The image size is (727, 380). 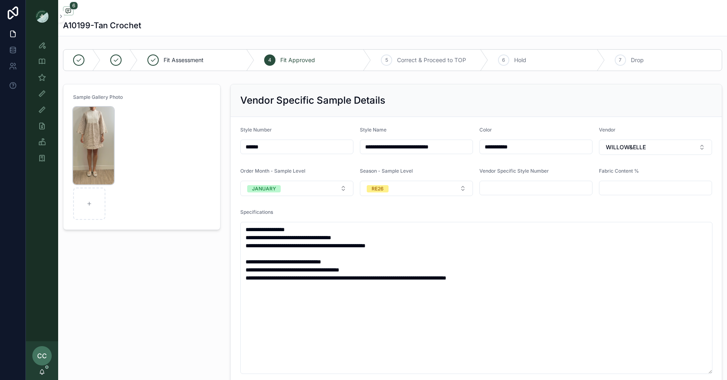 What do you see at coordinates (93, 146) in the screenshot?
I see `img: Screenshot-2025-07-01-at-10.36.48-AM.png` at bounding box center [93, 146].